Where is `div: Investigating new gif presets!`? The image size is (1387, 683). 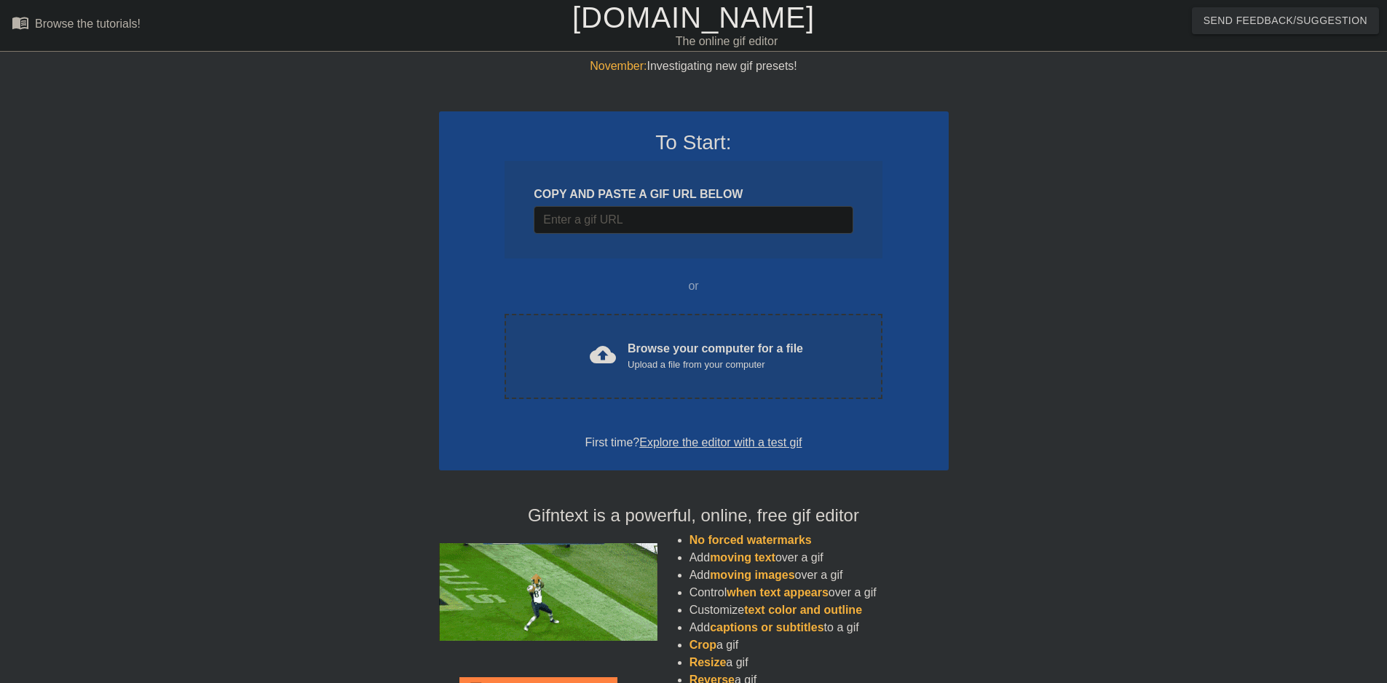 div: Investigating new gif presets! is located at coordinates (694, 66).